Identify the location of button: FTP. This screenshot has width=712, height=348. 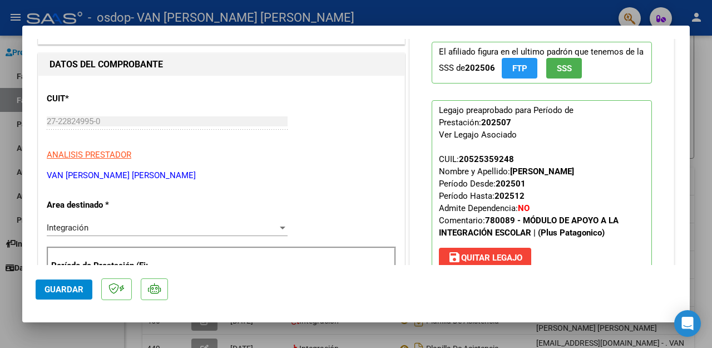
(519, 68).